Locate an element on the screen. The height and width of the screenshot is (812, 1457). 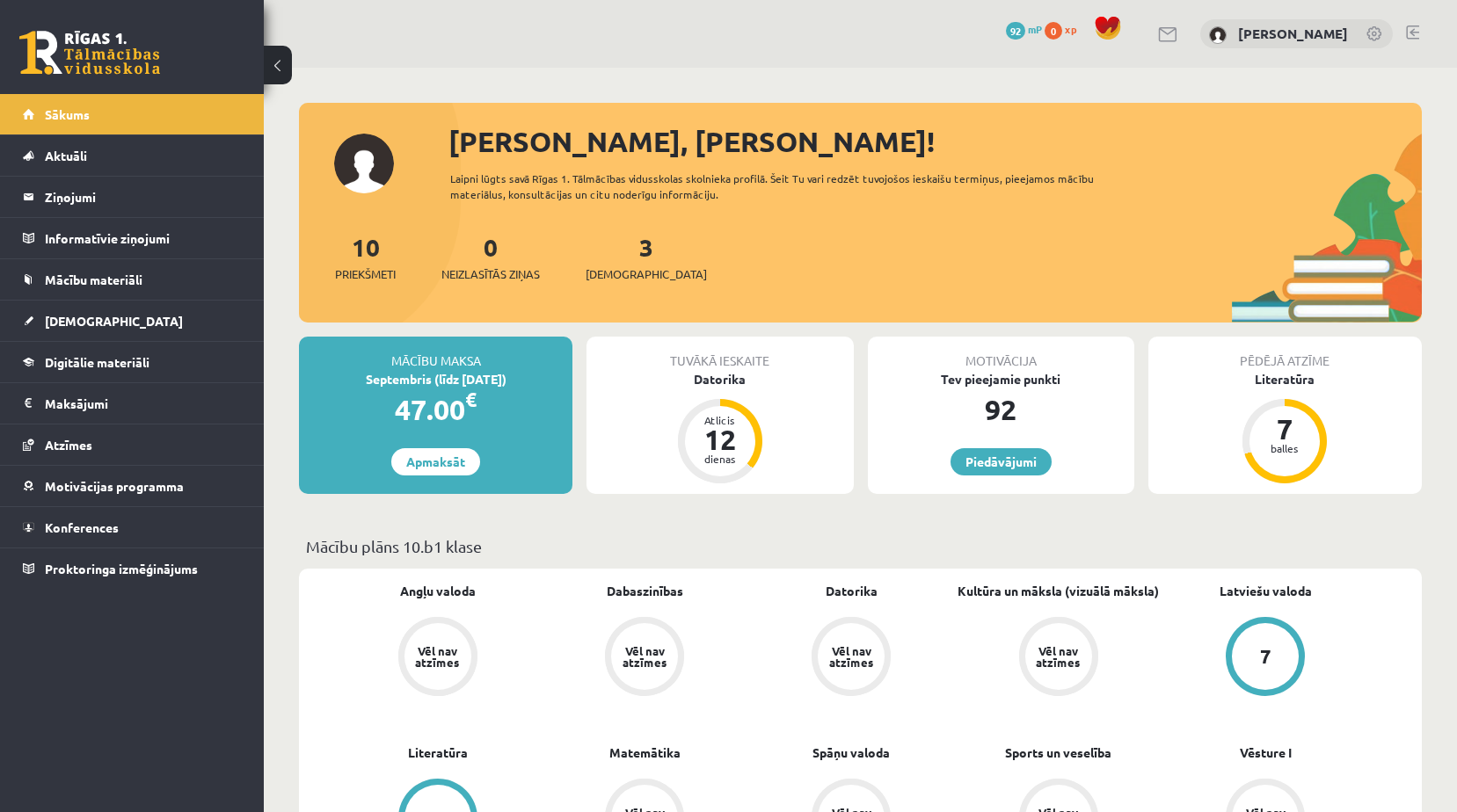
span: Aktuāli is located at coordinates (66, 156).